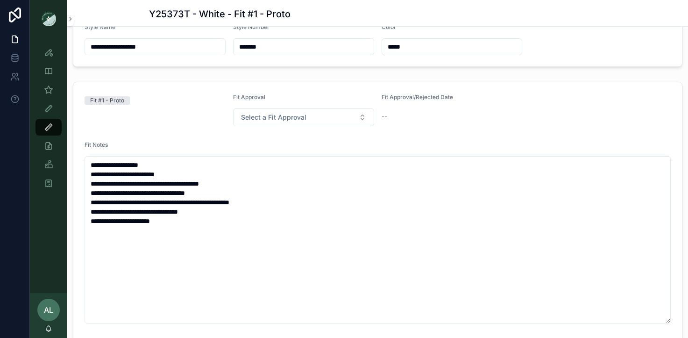 The height and width of the screenshot is (338, 688). I want to click on span: AL, so click(49, 310).